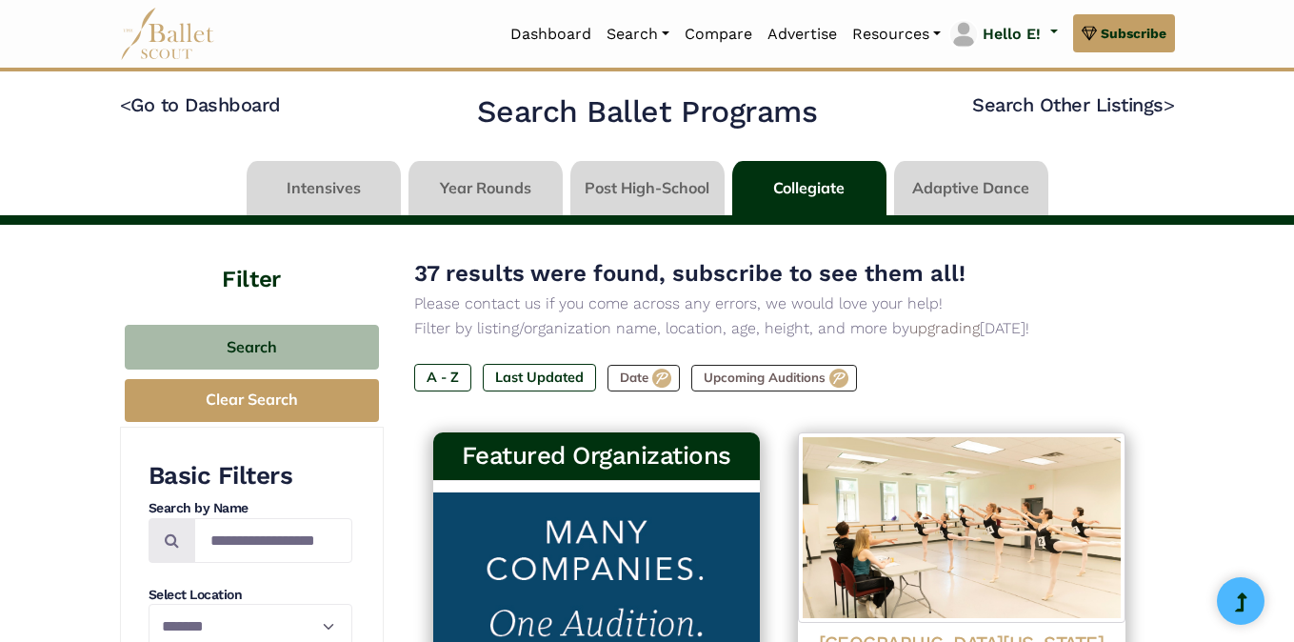  What do you see at coordinates (200, 105) in the screenshot?
I see `a: <Go to Dashboard` at bounding box center [200, 105].